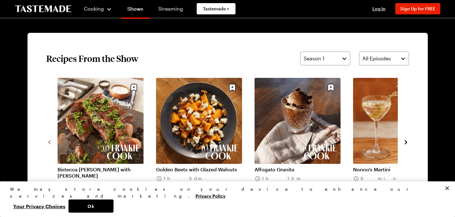 The width and height of the screenshot is (455, 217). Describe the element at coordinates (384, 59) in the screenshot. I see `button: All Episodes` at that location.